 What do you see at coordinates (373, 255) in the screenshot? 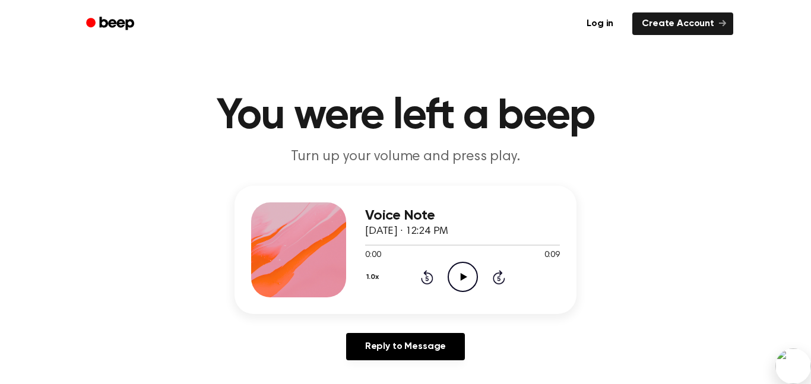
I see `span: 0:00` at bounding box center [373, 255].